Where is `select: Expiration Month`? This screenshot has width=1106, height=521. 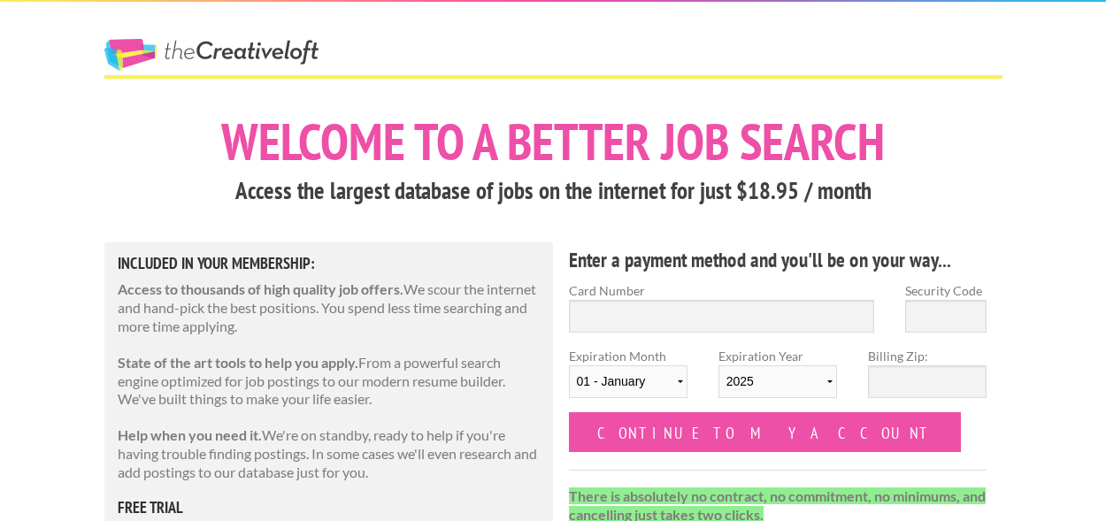 select: Expiration Month is located at coordinates (628, 381).